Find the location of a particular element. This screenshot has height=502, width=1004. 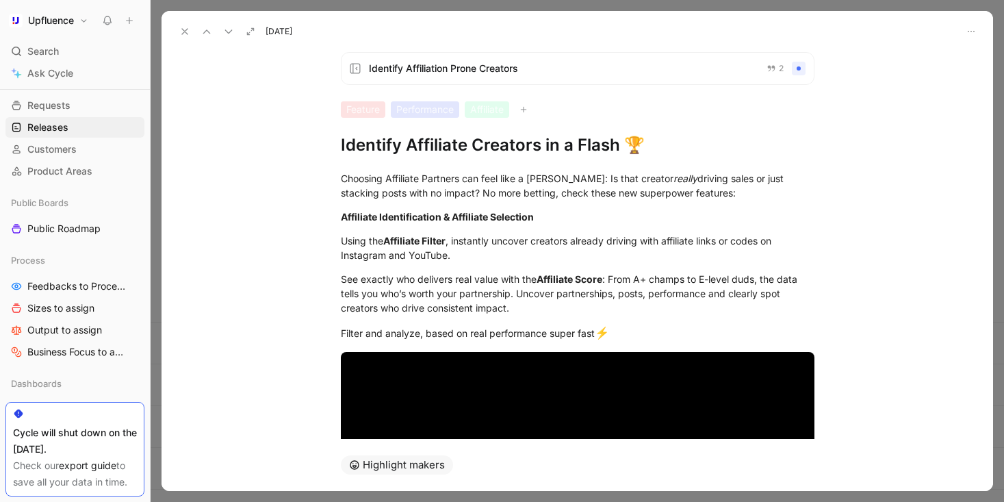

a: Business Focus to assign is located at coordinates (75, 352).